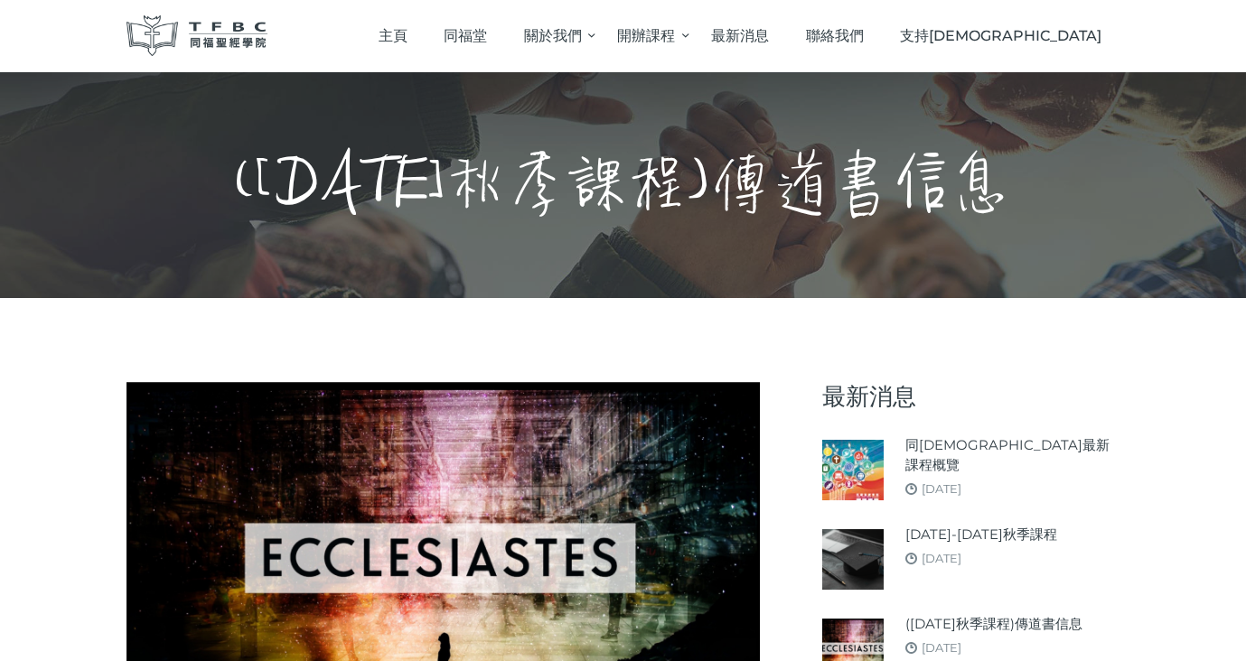 The height and width of the screenshot is (661, 1246). What do you see at coordinates (646, 35) in the screenshot?
I see `span: 開辦課程` at bounding box center [646, 35].